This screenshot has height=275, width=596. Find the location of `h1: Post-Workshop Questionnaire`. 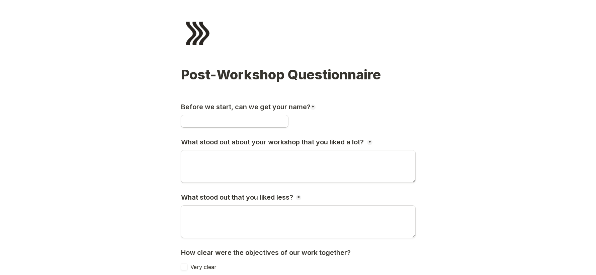

h1: Post-Workshop Questionnaire is located at coordinates (298, 81).